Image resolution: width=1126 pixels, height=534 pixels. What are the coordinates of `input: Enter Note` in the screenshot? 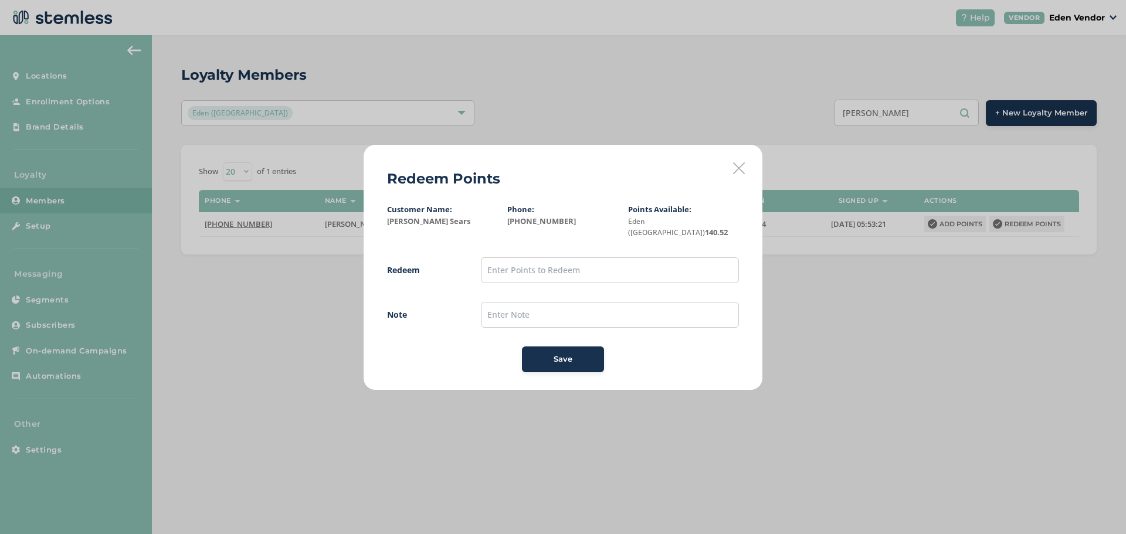 It's located at (610, 315).